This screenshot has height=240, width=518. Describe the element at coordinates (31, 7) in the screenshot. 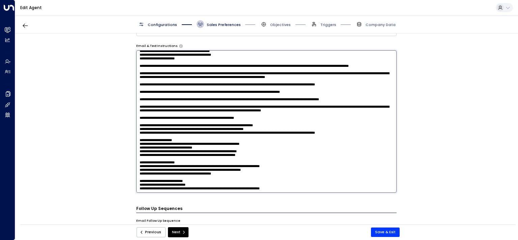

I see `a: Edit Agent` at that location.